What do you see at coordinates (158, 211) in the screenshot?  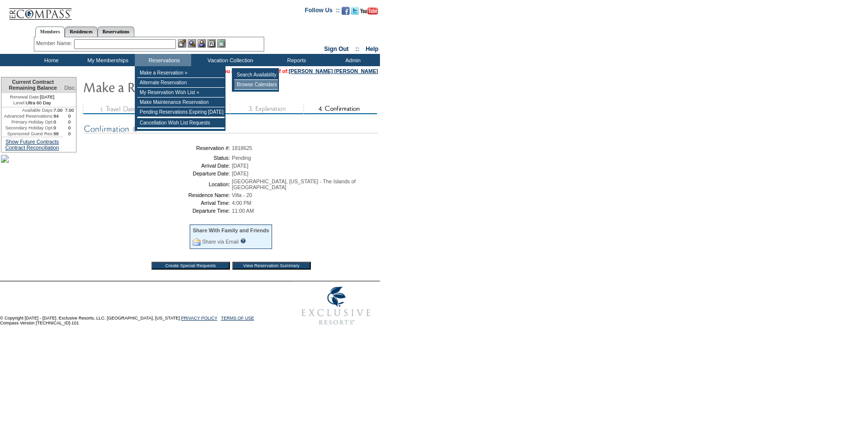 I see `td: Departure Time:` at bounding box center [158, 211].